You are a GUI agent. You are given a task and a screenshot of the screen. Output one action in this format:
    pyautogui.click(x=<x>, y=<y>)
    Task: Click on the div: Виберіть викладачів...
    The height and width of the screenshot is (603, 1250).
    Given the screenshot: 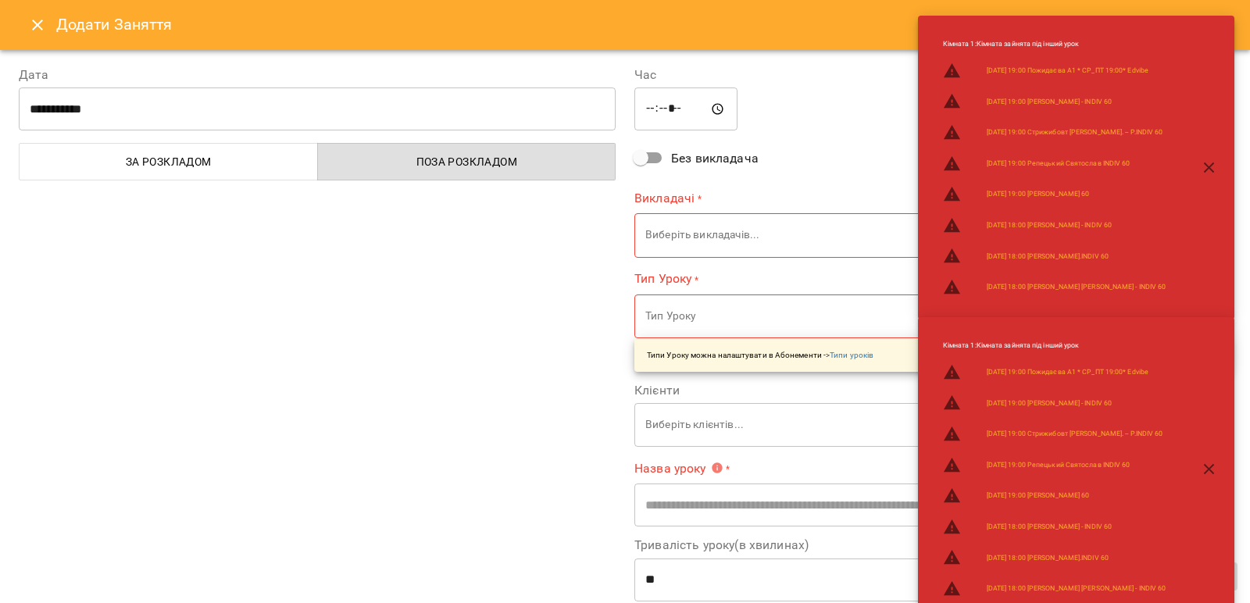 What is the action you would take?
    pyautogui.click(x=933, y=235)
    